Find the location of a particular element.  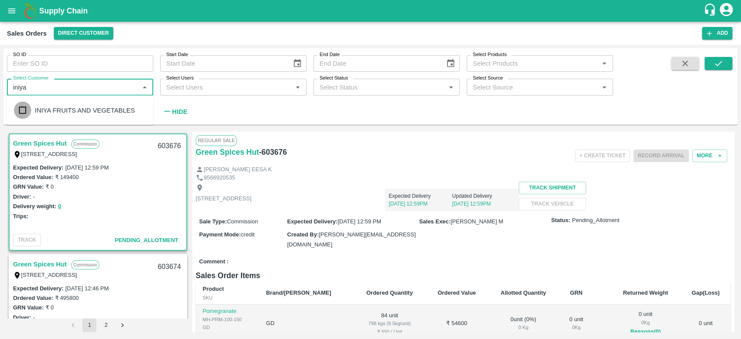

b: Supply Chain is located at coordinates (63, 11).